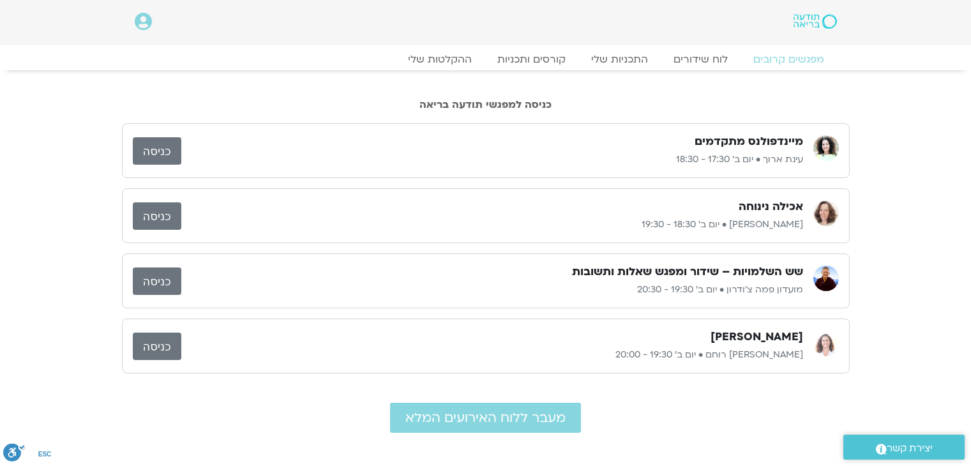 The image size is (971, 466). What do you see at coordinates (619, 59) in the screenshot?
I see `a: התכניות שלי` at bounding box center [619, 59].